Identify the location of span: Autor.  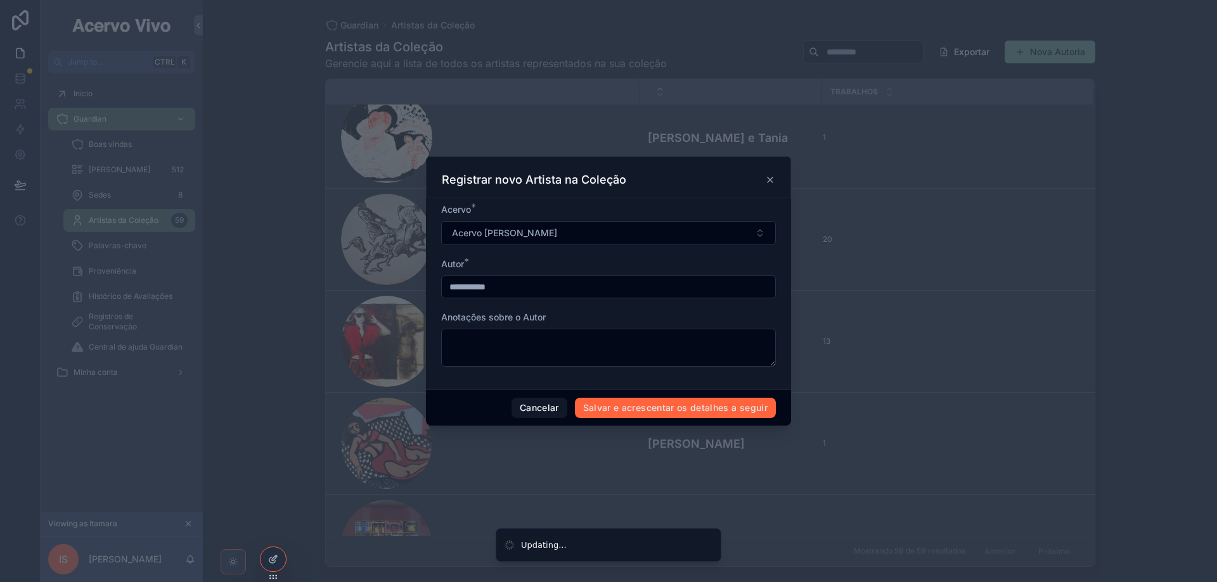
(452, 264).